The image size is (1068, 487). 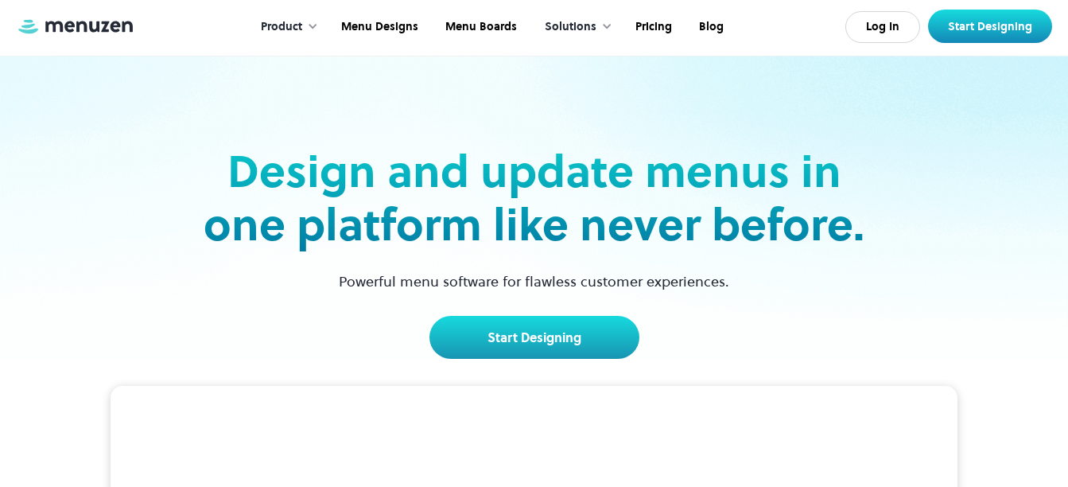 What do you see at coordinates (534, 198) in the screenshot?
I see `h2: Design and update menus in one platform like never before.` at bounding box center [534, 198].